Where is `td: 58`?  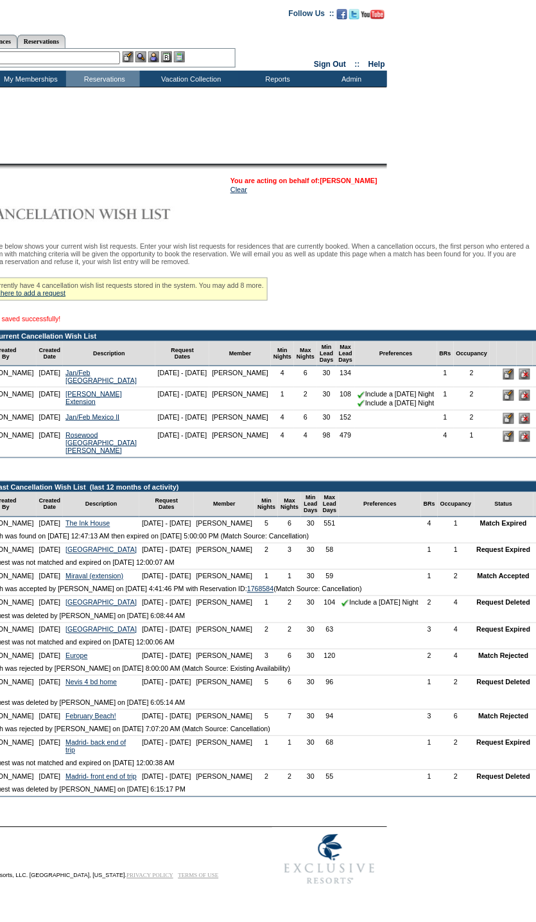
td: 58 is located at coordinates (330, 550).